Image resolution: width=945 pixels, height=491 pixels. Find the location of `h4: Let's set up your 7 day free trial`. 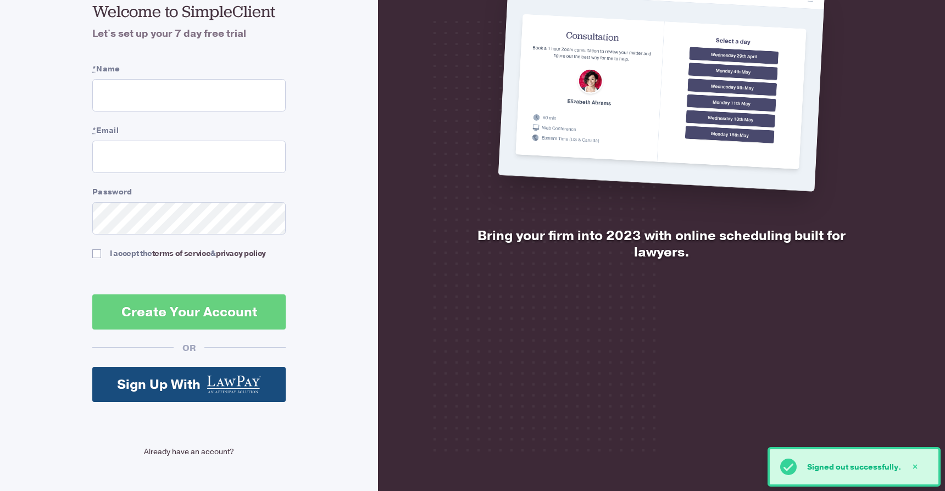

h4: Let's set up your 7 day free trial is located at coordinates (189, 34).